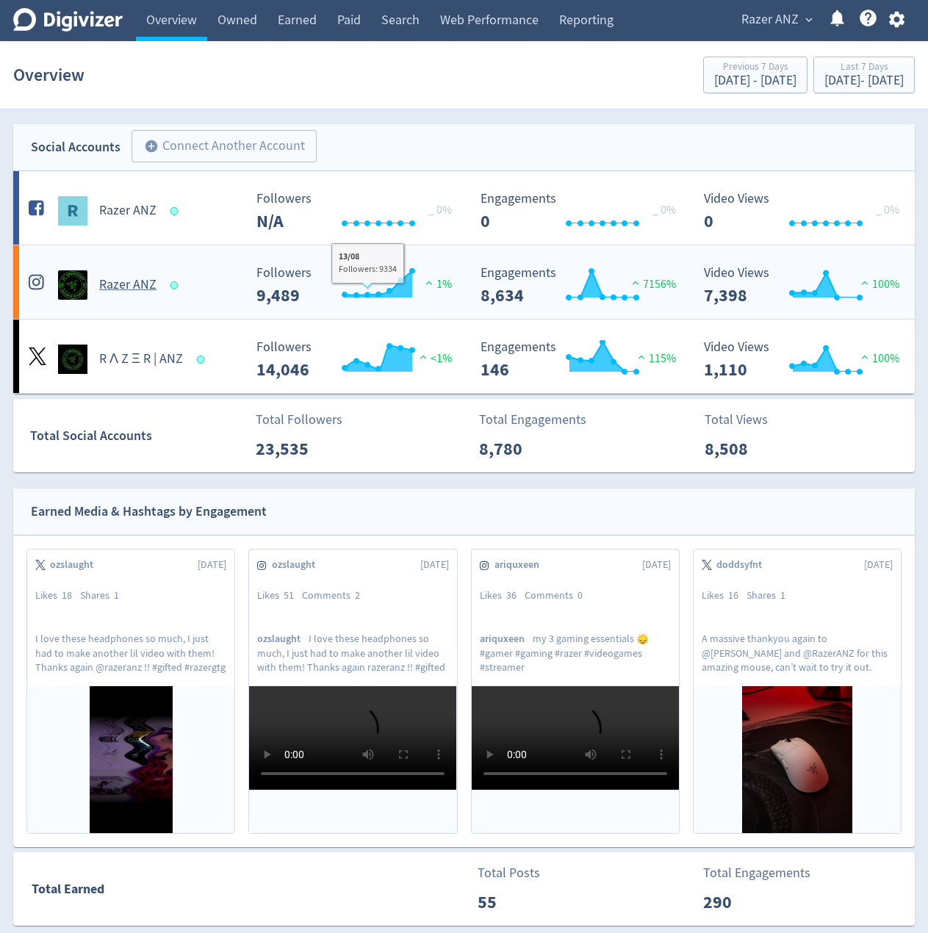  Describe the element at coordinates (579, 595) in the screenshot. I see `span: 0` at that location.